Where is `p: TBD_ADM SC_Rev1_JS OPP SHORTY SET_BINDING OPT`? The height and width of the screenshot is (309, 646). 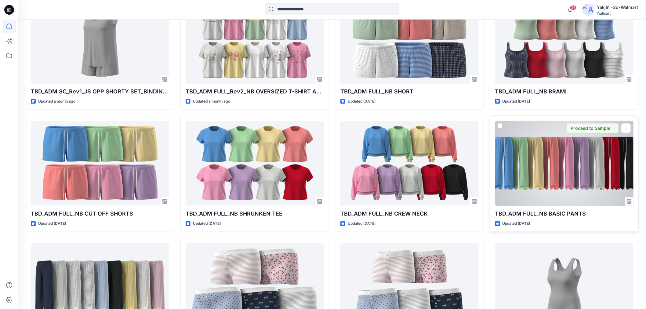
p: TBD_ADM SC_Rev1_JS OPP SHORTY SET_BINDING OPT is located at coordinates (100, 92).